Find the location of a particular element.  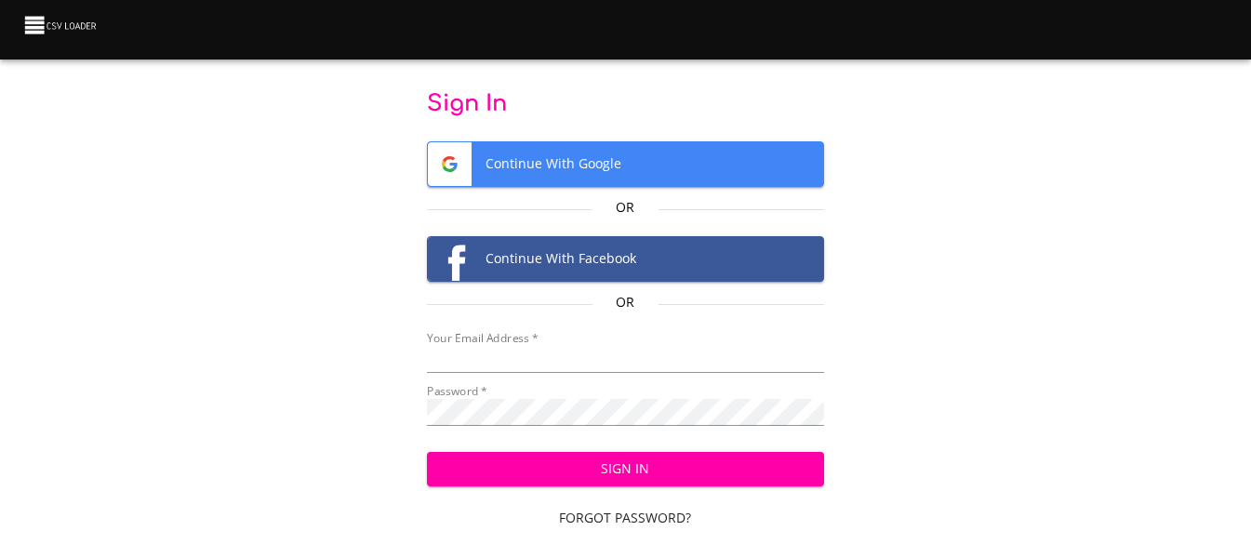

a: Forgot Password? is located at coordinates (625, 518).